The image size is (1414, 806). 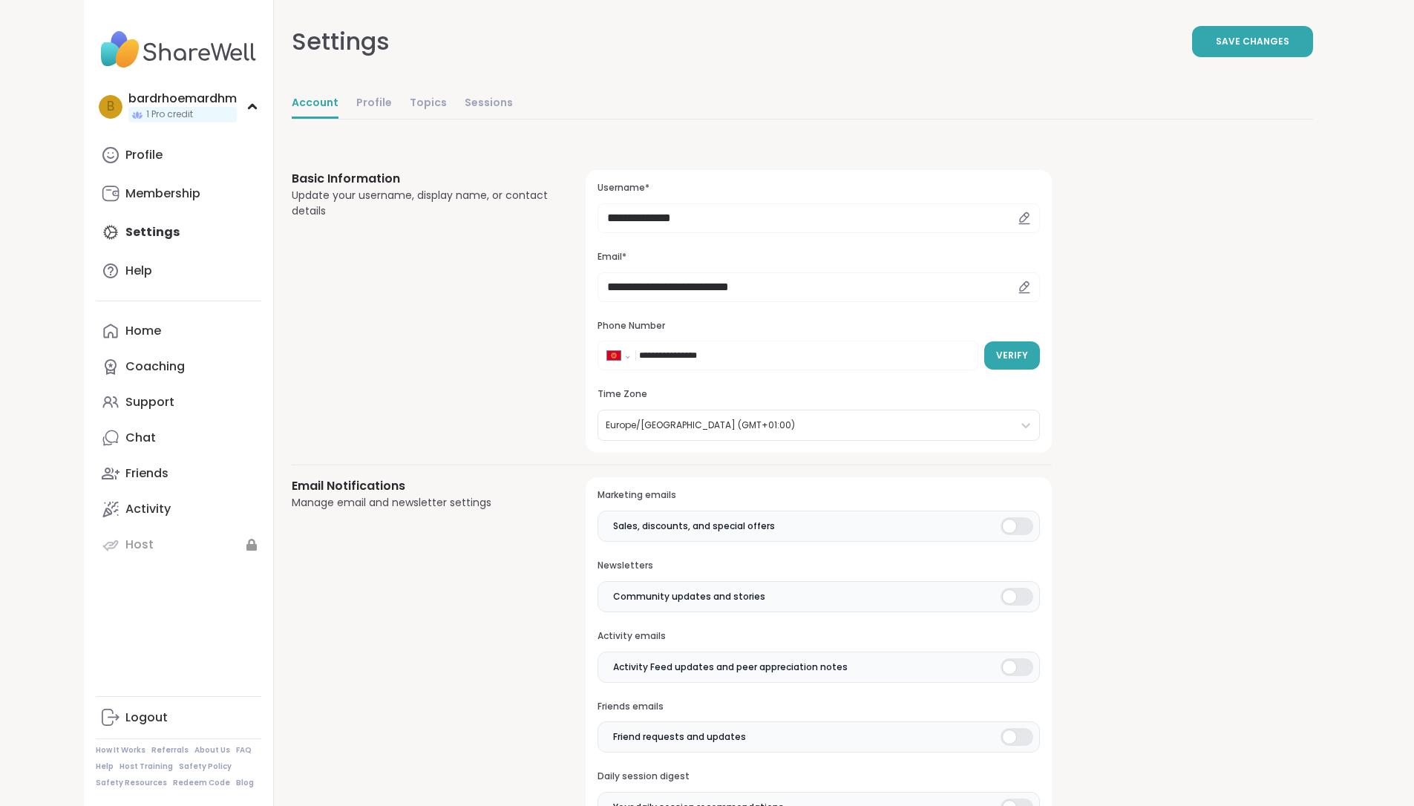 I want to click on span: Save Changes, so click(x=1252, y=42).